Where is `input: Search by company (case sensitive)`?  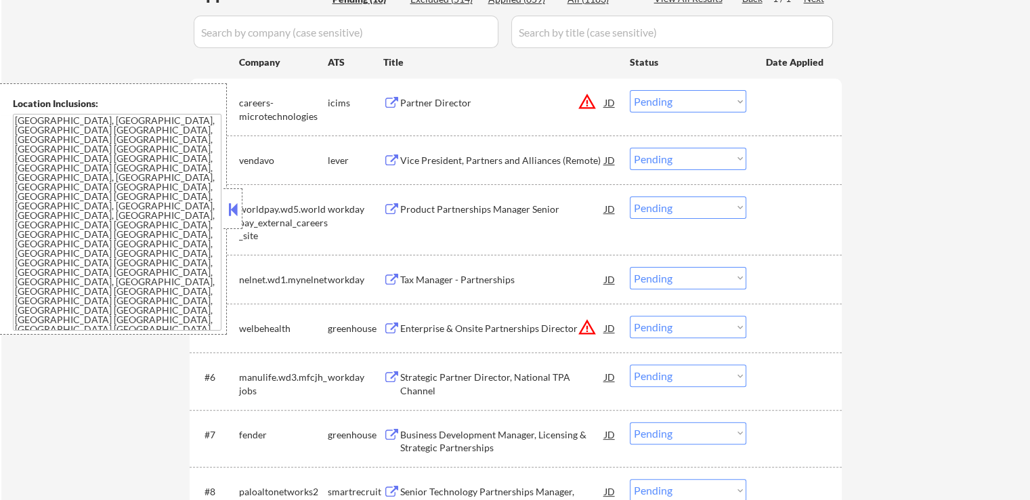 input: Search by company (case sensitive) is located at coordinates (346, 32).